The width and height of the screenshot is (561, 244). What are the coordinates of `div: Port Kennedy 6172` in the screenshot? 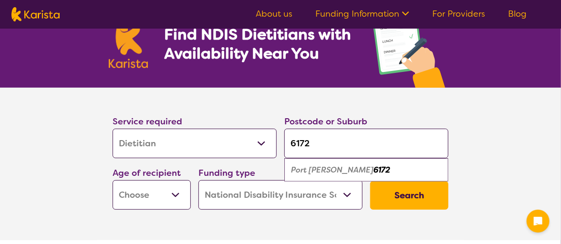 It's located at (367, 170).